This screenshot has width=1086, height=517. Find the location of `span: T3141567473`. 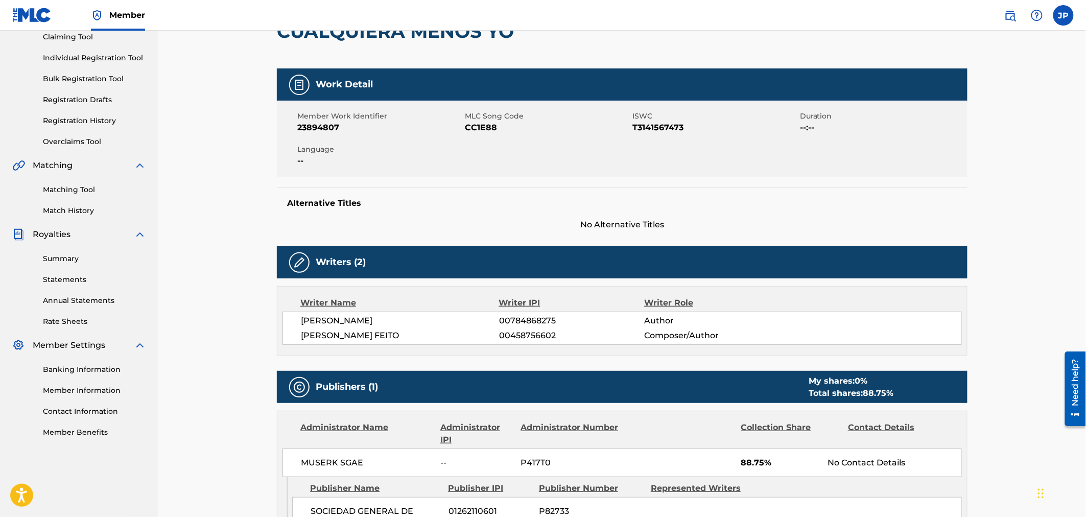

span: T3141567473 is located at coordinates (714, 128).